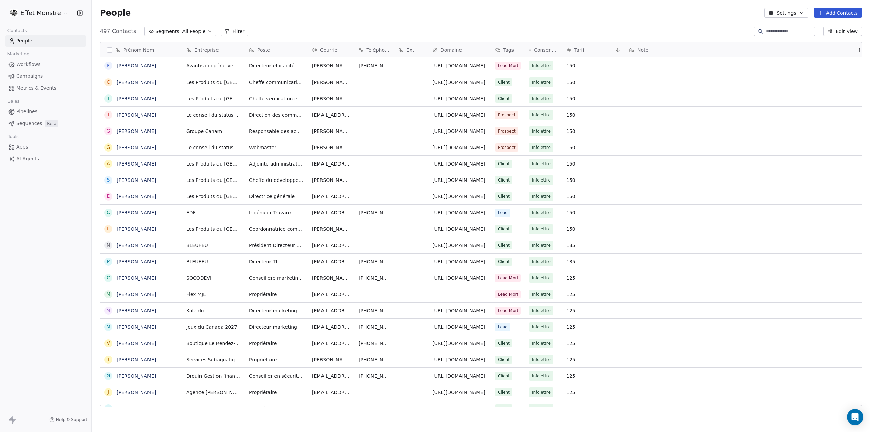 The height and width of the screenshot is (432, 870). I want to click on span: Jeux du Canada 2027, so click(213, 327).